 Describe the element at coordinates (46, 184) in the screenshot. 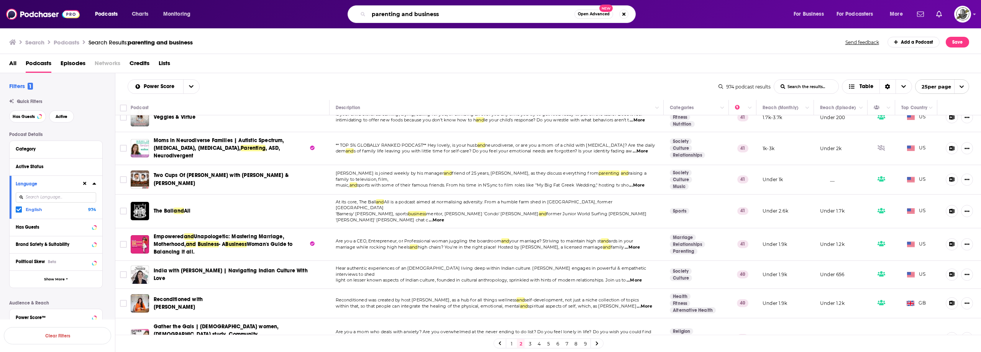

I see `div: Language` at that location.